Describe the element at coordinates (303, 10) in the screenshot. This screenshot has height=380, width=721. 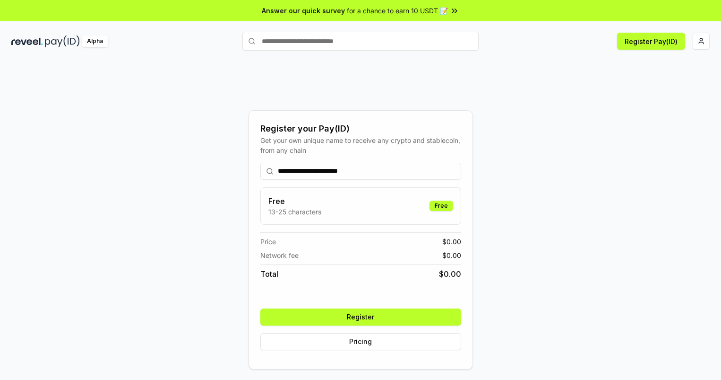
I see `span: Answer our quick survey` at that location.